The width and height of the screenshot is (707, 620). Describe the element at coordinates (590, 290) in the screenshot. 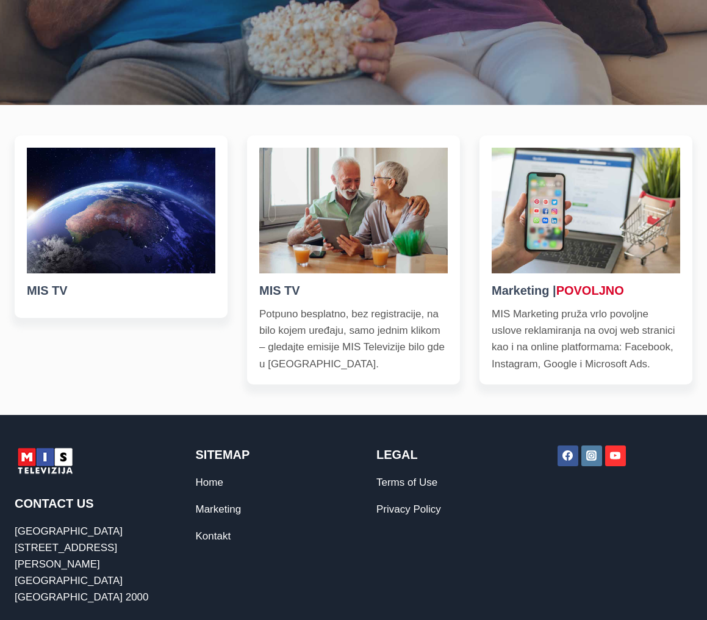

I see `red: POVOLJNO` at that location.